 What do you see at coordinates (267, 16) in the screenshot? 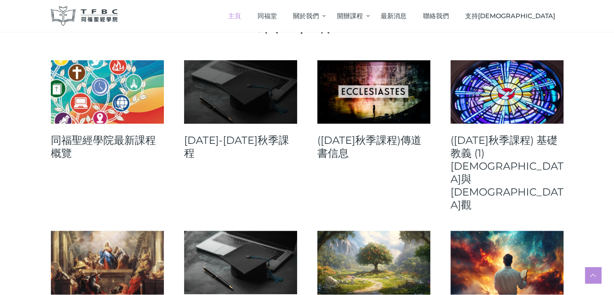
I see `a: 同福堂` at bounding box center [267, 16].